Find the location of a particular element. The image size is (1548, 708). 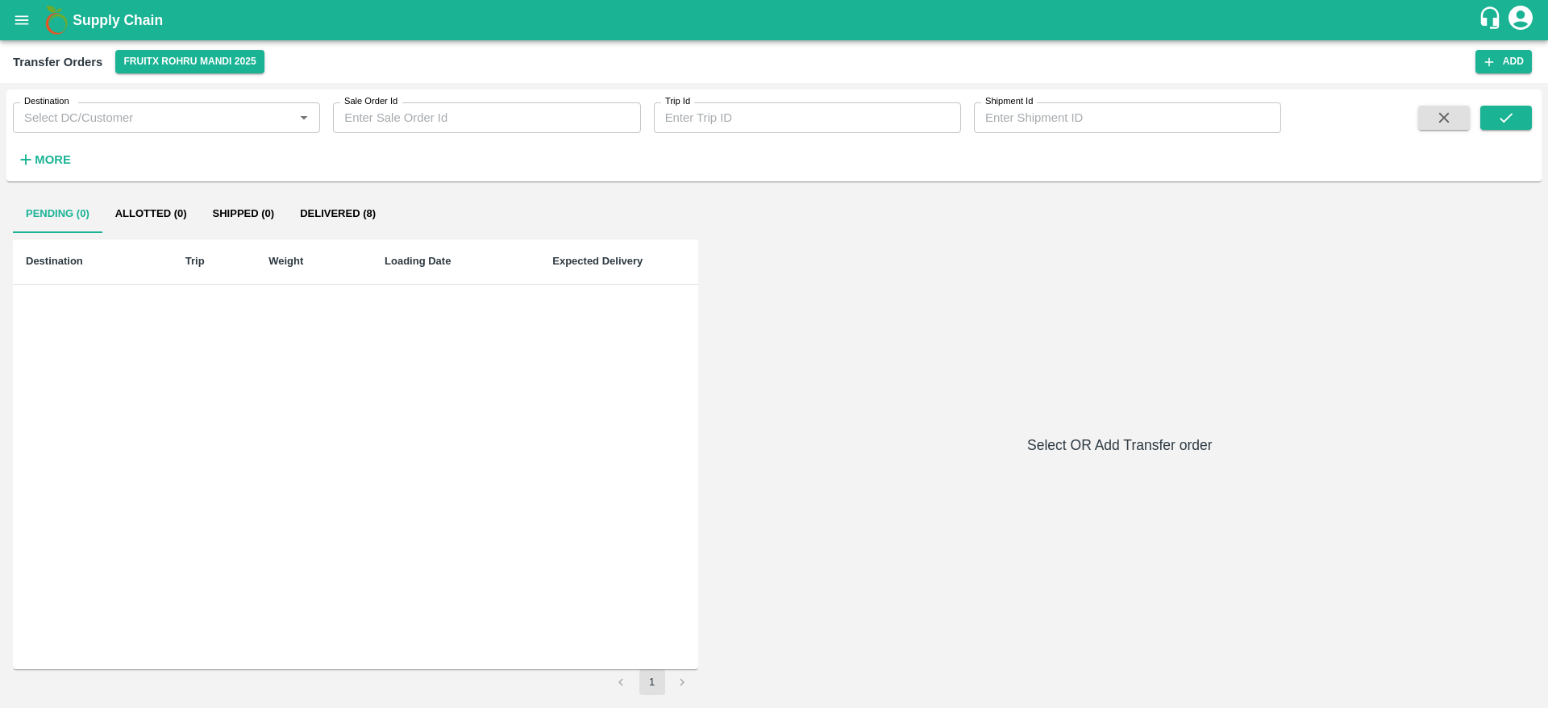

b: Loading Date is located at coordinates (418, 260).